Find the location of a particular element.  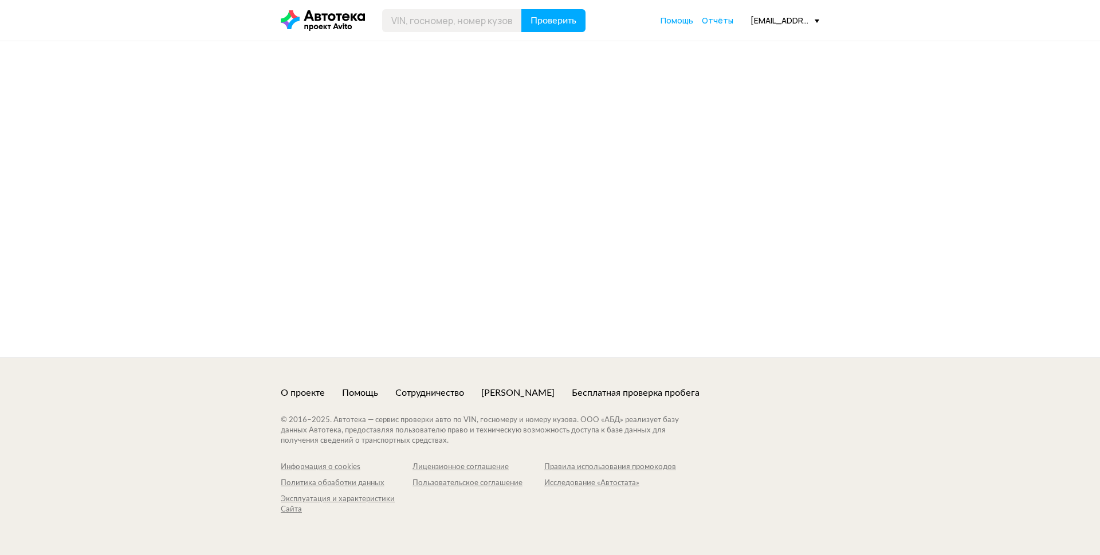

a: Отчёты is located at coordinates (717, 21).